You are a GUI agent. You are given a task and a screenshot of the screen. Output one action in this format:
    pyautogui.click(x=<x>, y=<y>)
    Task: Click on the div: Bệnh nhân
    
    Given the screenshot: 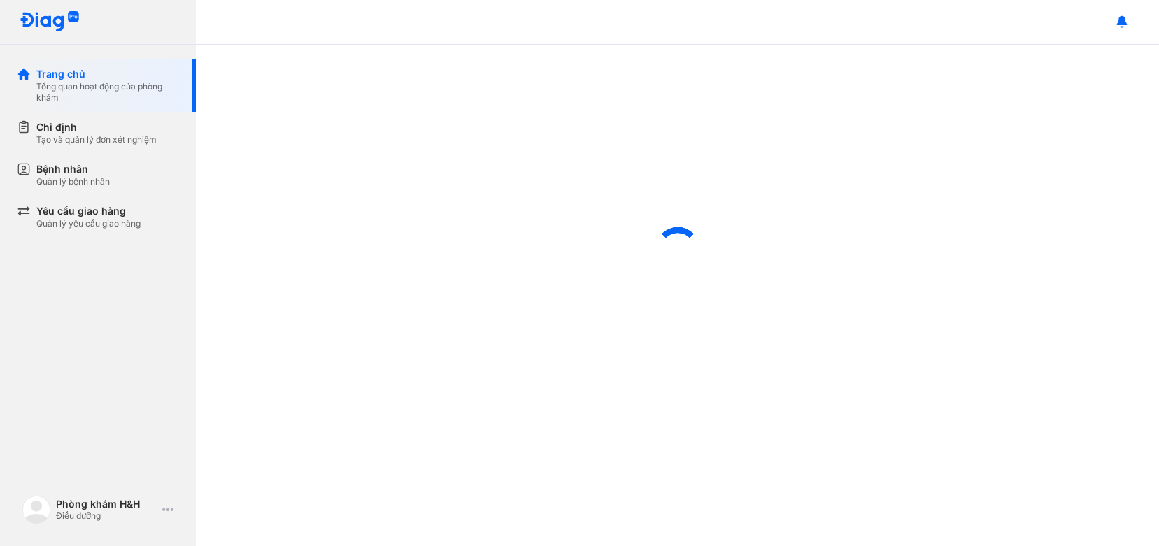 What is the action you would take?
    pyautogui.click(x=73, y=169)
    